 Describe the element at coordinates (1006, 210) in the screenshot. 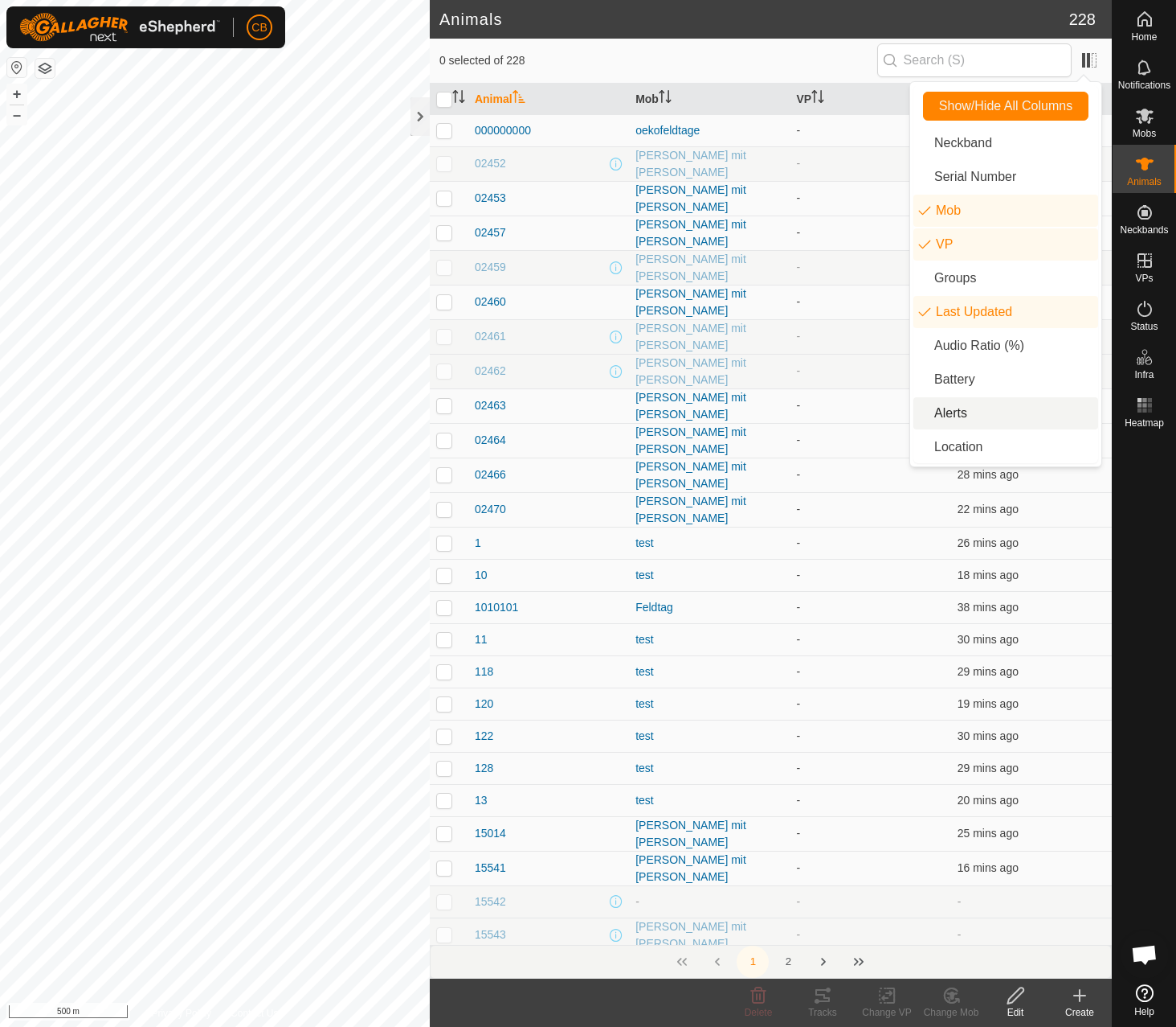

I see `li: mob.label.mob` at that location.